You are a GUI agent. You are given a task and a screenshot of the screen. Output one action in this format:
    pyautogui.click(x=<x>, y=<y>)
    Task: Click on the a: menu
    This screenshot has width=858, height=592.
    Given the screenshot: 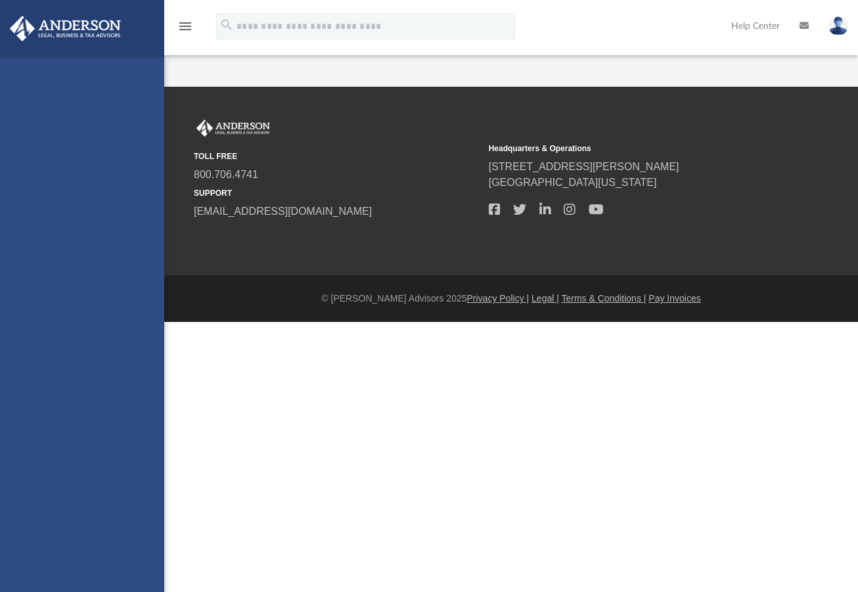 What is the action you would take?
    pyautogui.click(x=185, y=30)
    